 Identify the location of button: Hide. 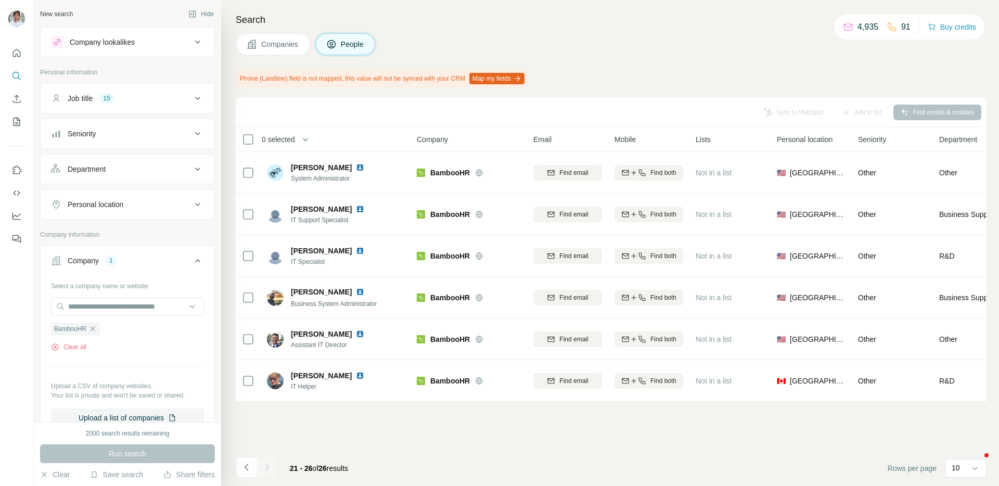
(201, 14).